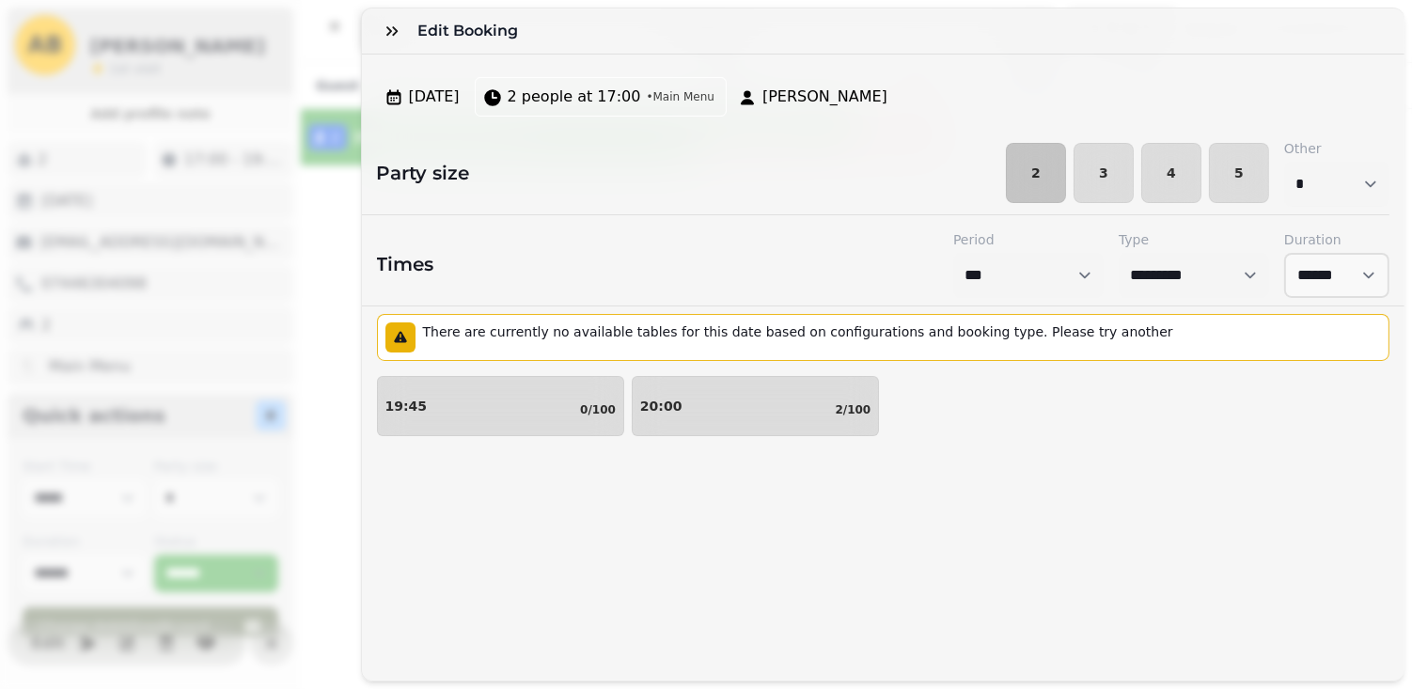  Describe the element at coordinates (1239, 173) in the screenshot. I see `span: 5` at that location.